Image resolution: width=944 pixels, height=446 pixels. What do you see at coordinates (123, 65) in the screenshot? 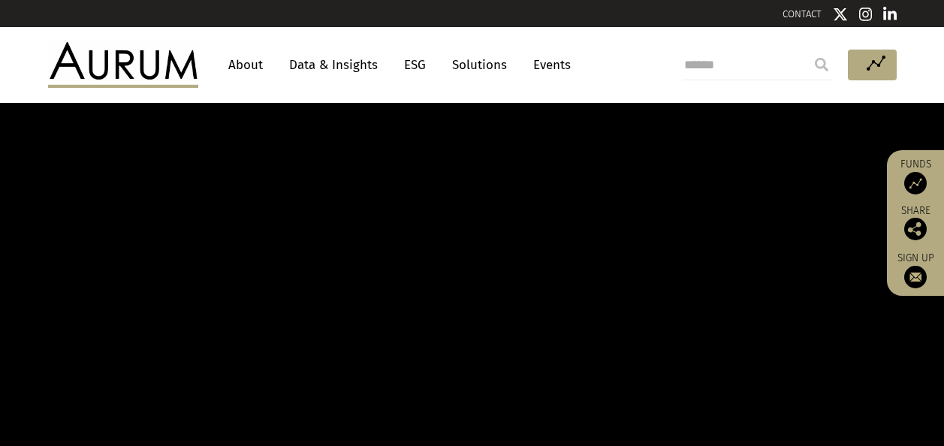
I see `img: Aurum` at bounding box center [123, 65].